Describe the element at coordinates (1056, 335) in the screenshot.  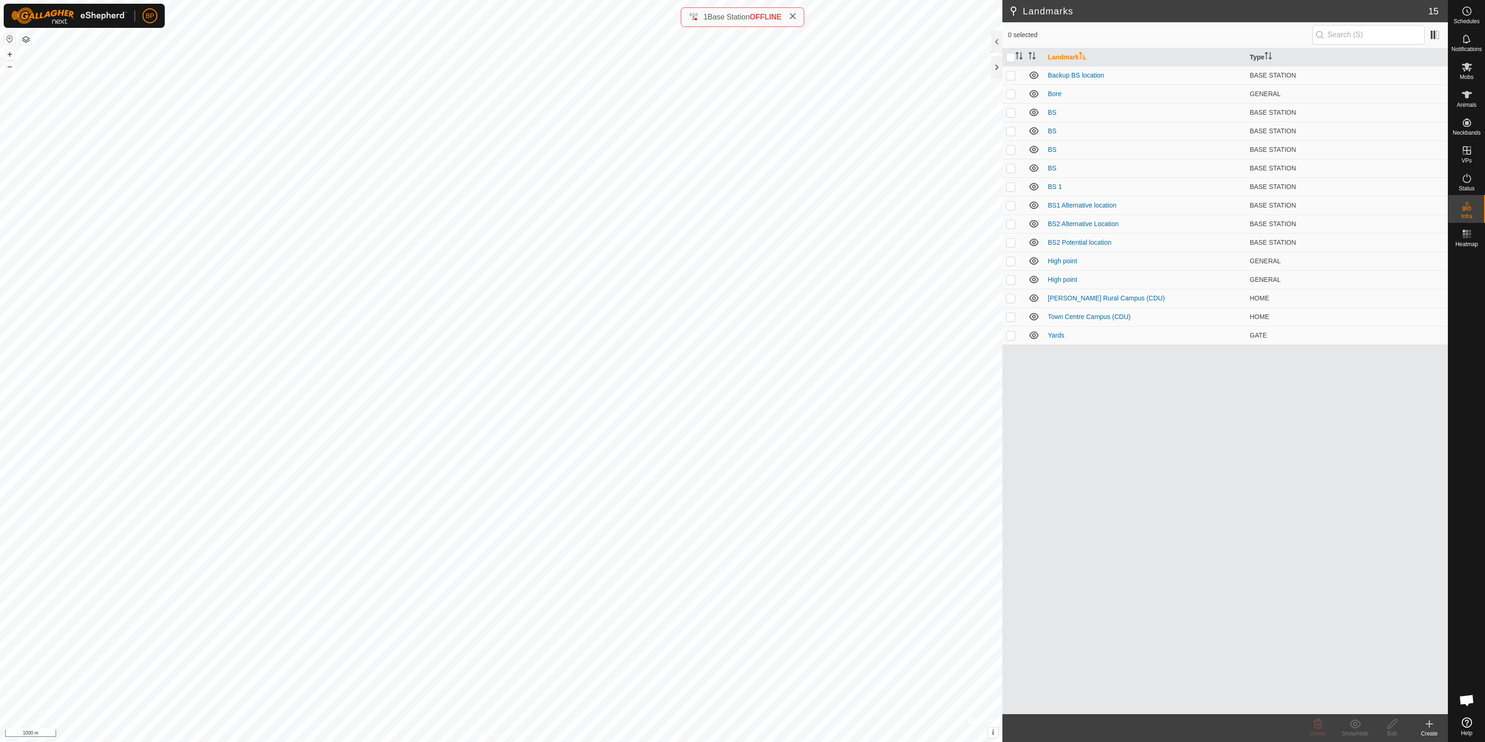
I see `a: Yards` at that location.